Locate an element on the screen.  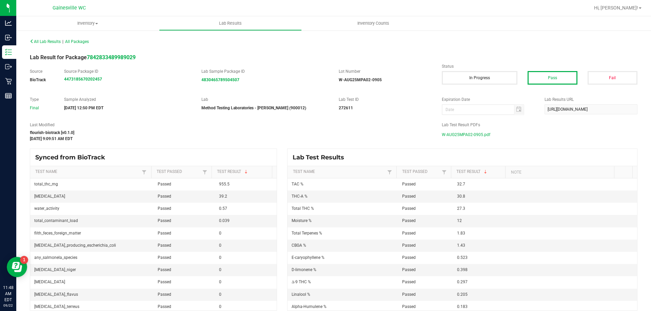
strong: 272611 is located at coordinates (346, 108).